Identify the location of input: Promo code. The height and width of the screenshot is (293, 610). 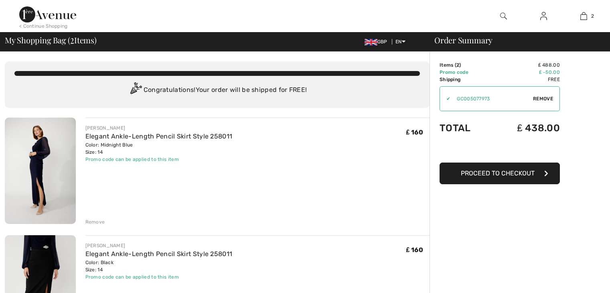
(492, 99).